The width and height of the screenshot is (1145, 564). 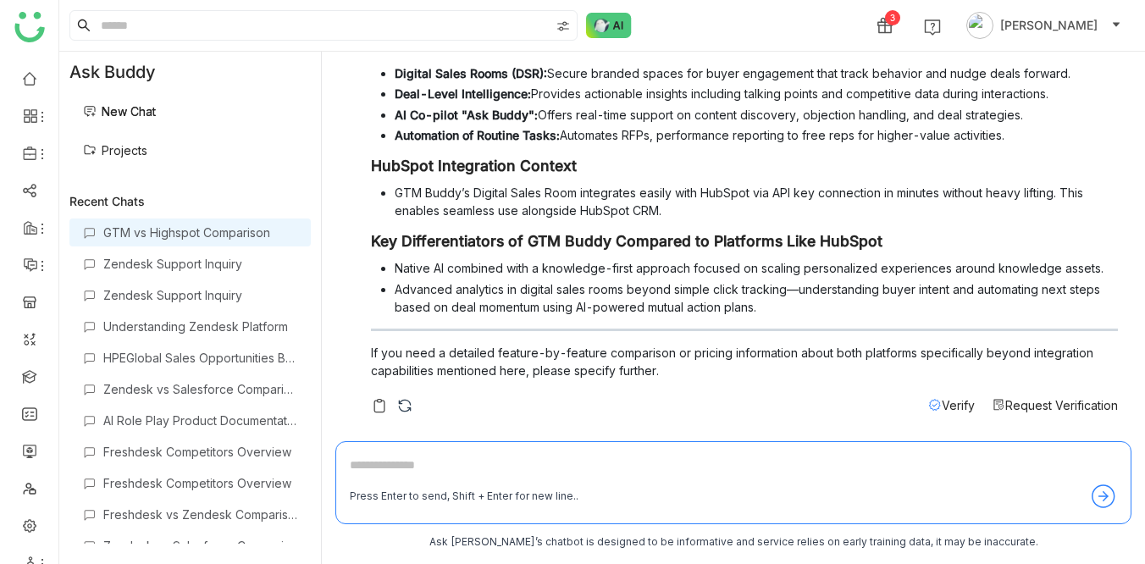 What do you see at coordinates (30, 27) in the screenshot?
I see `img: logo` at bounding box center [30, 27].